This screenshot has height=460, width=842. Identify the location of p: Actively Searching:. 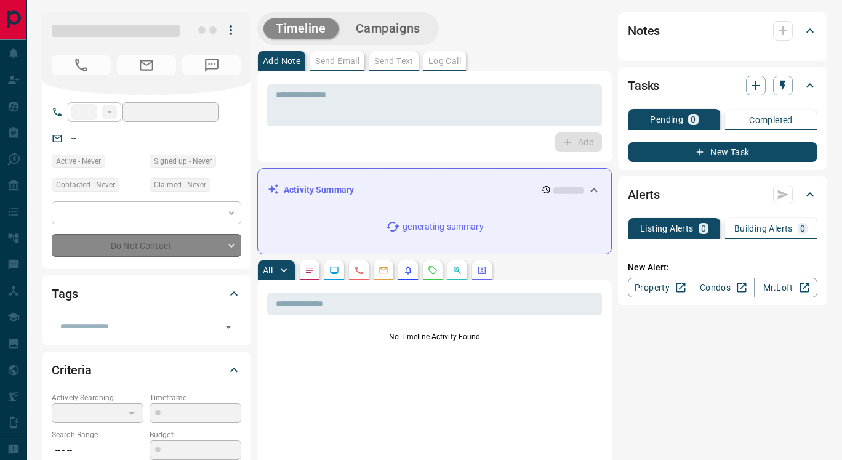
(97, 398).